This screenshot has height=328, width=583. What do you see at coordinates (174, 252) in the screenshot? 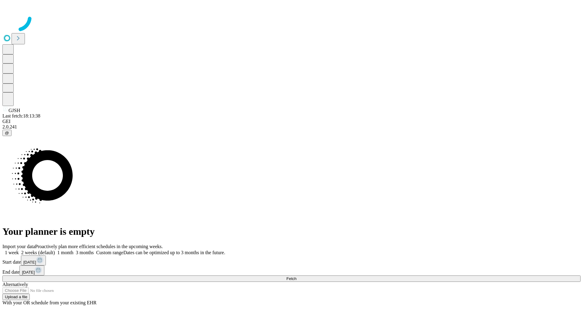
I see `span: Dates can be optimized up to 3 months in the future.` at bounding box center [174, 252].